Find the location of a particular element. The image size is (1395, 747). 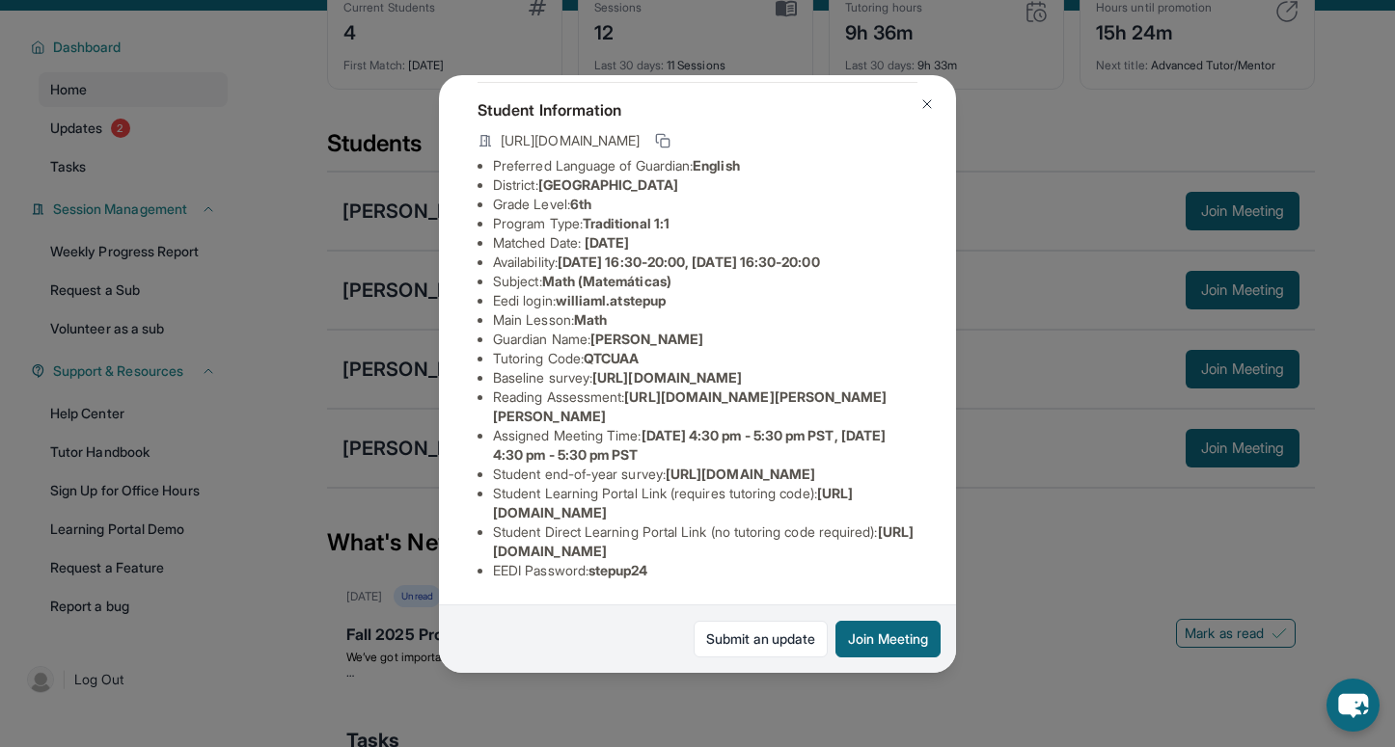

li: Availability: is located at coordinates (705, 262).